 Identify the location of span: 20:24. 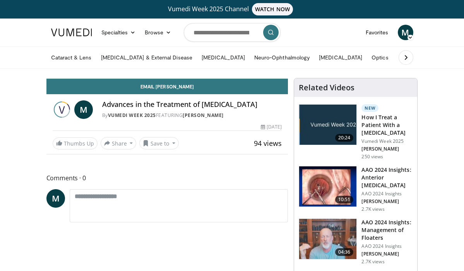
(344, 138).